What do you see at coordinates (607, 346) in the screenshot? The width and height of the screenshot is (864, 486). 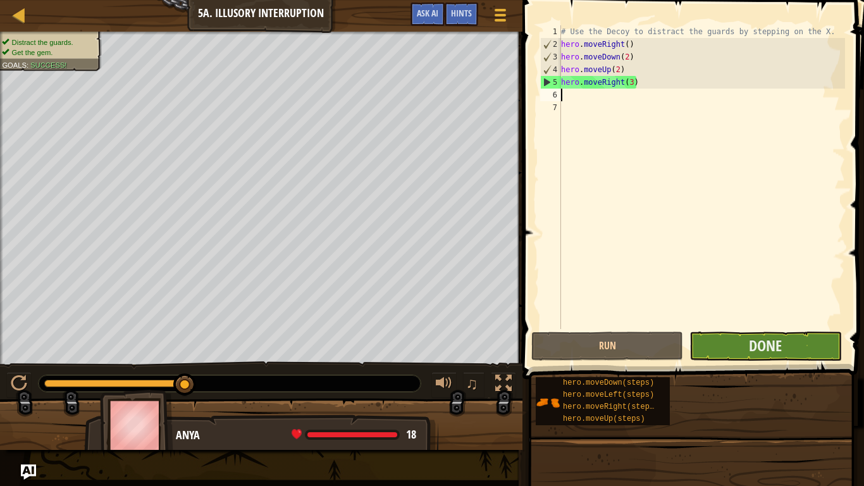 I see `button: Run` at bounding box center [607, 346].